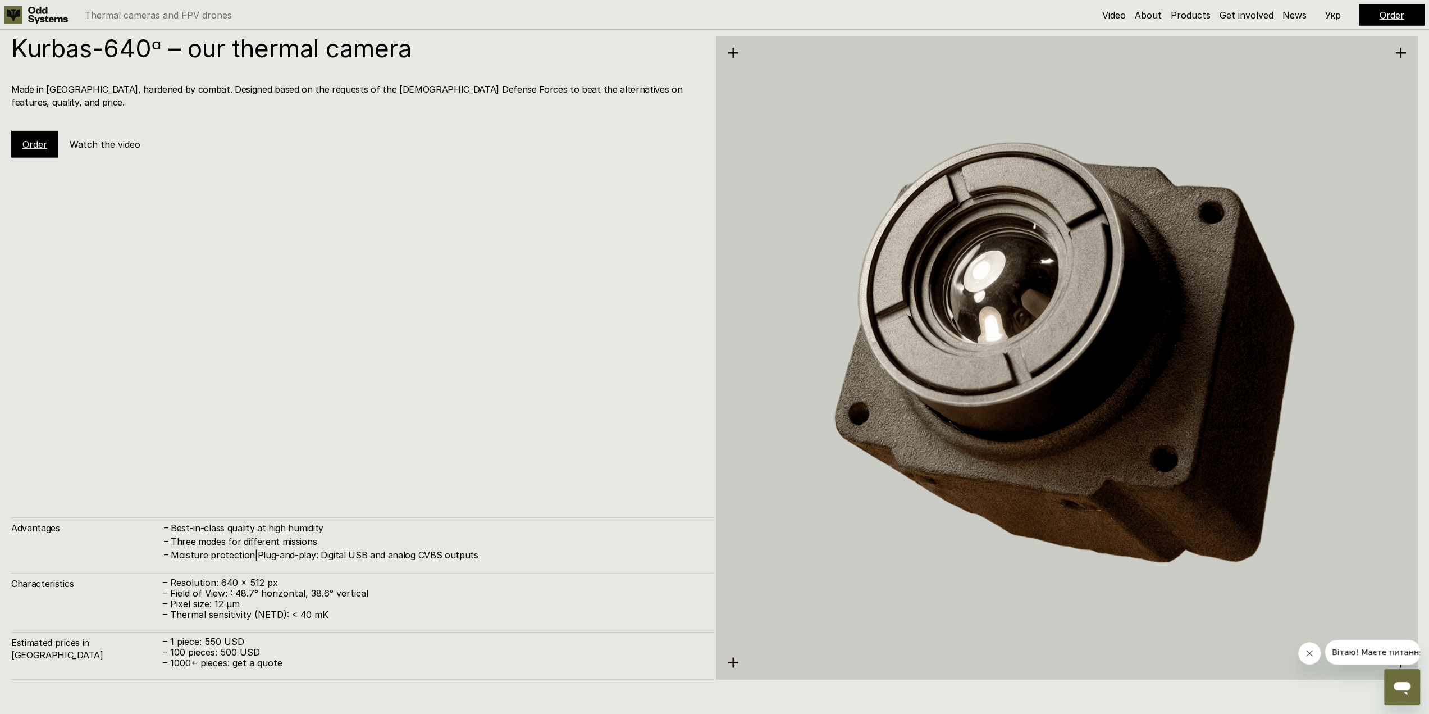 The width and height of the screenshot is (1429, 714). I want to click on p: – Thermal sensitivity (NETD): < 40 mK, so click(432, 614).